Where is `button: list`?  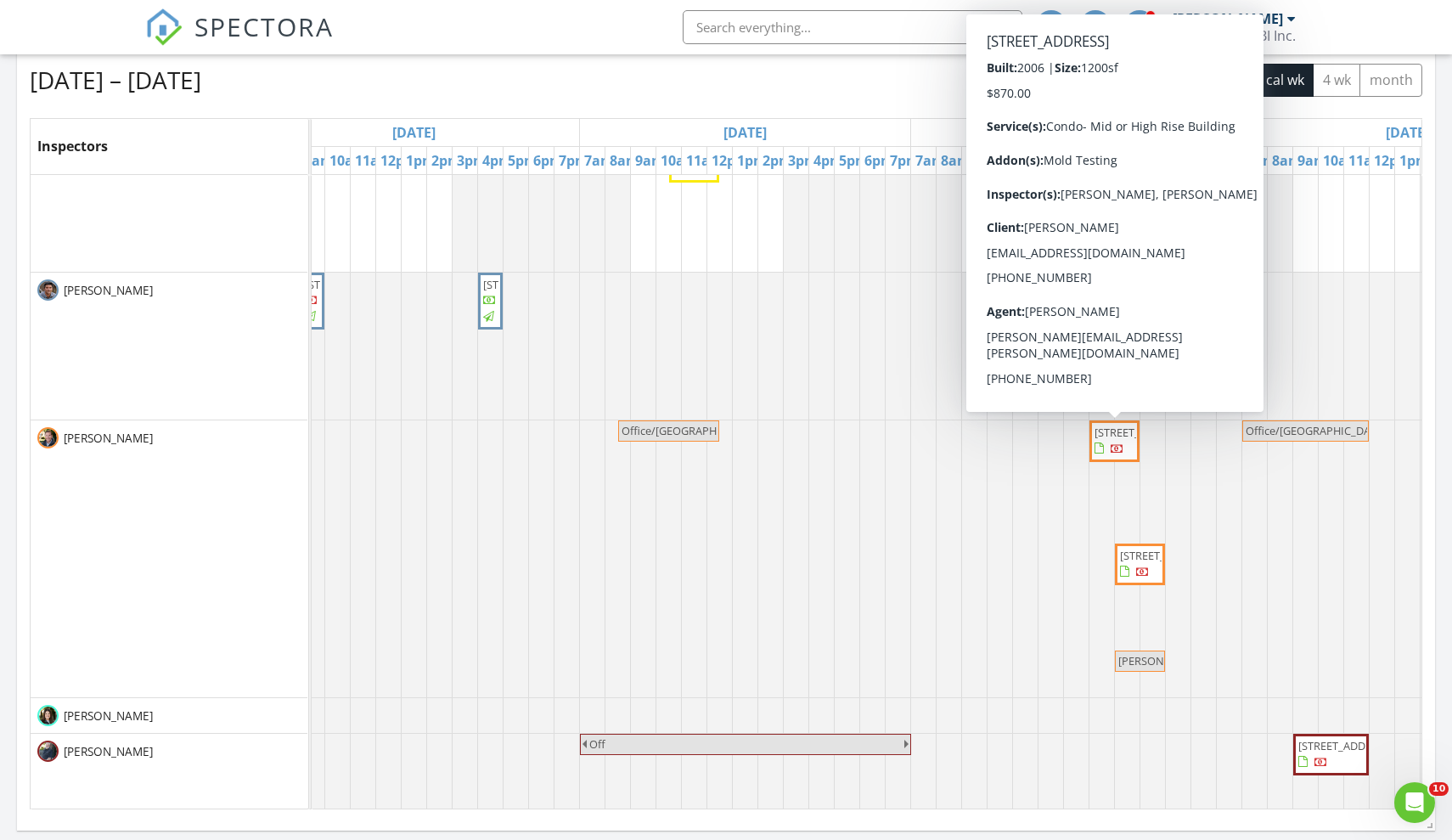 button: list is located at coordinates (1146, 79).